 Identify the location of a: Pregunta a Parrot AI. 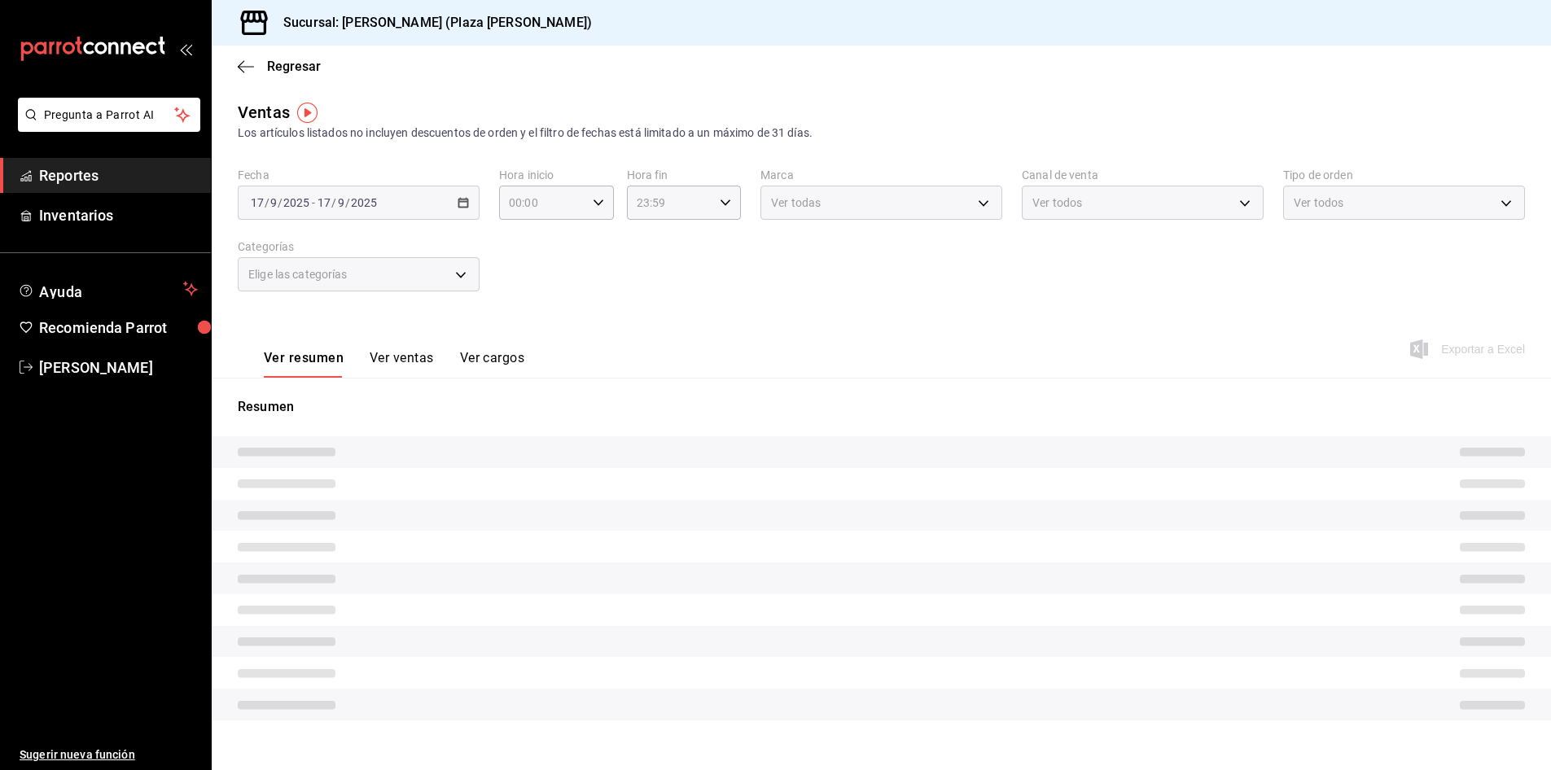
(106, 126).